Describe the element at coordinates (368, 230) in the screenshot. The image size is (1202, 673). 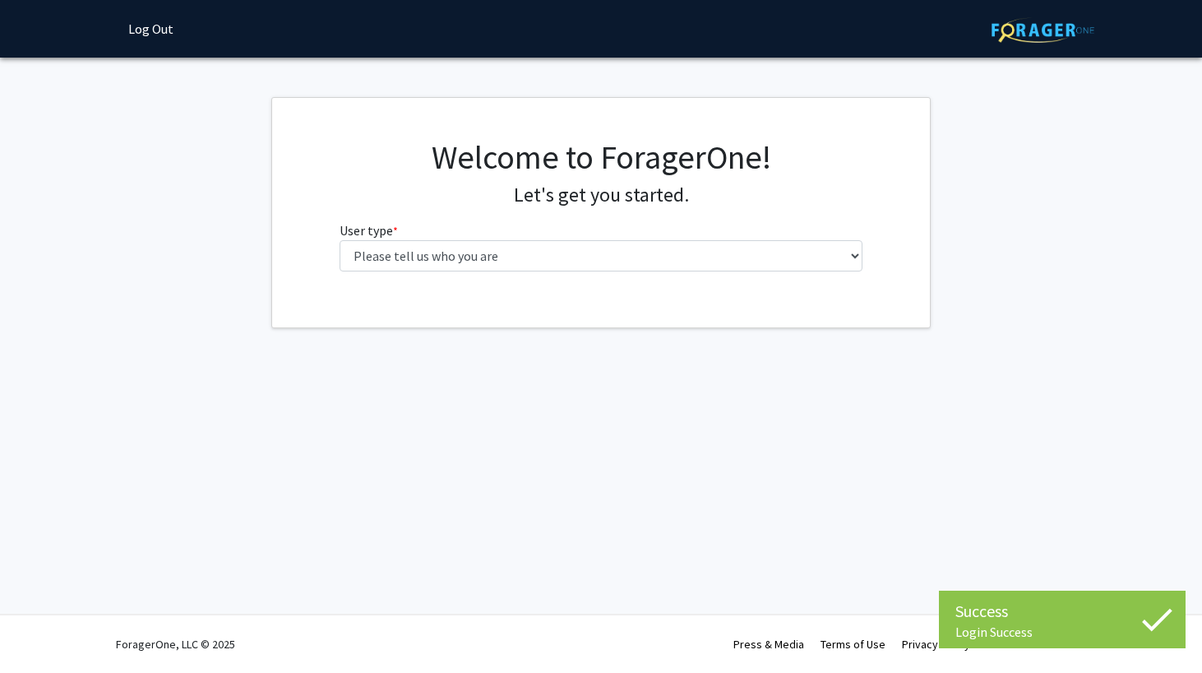
I see `label: User type` at that location.